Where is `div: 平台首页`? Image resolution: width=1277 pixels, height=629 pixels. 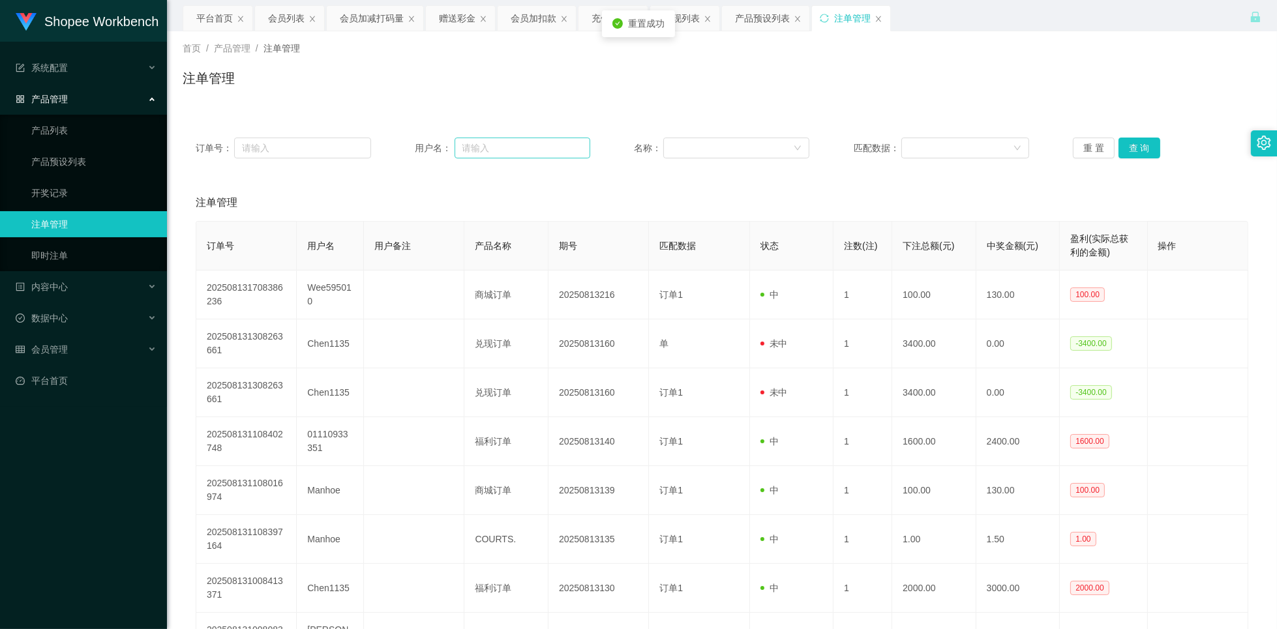 div: 平台首页 is located at coordinates (215, 18).